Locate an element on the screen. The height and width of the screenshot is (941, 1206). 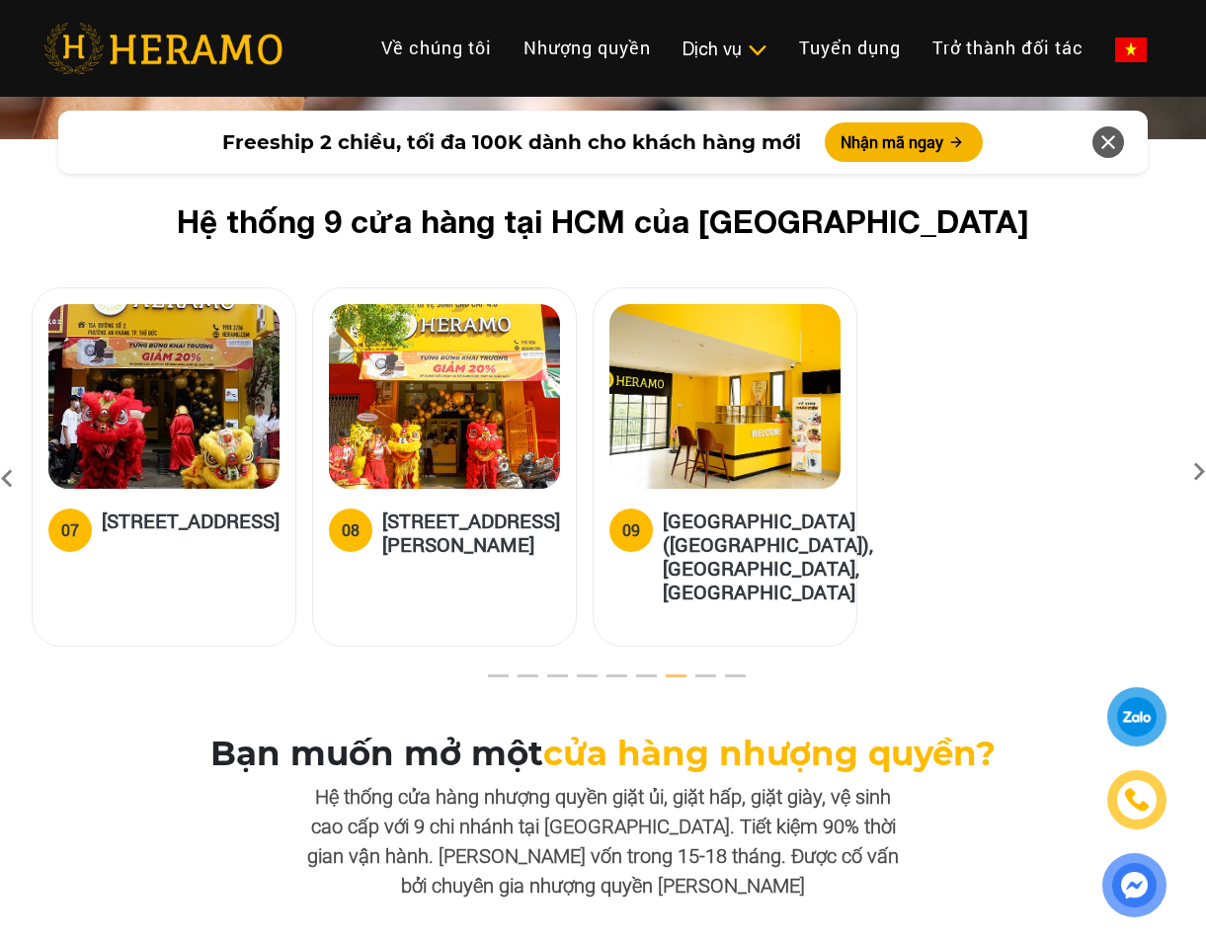
img: heramo-15a-duong-so-2-phuong-an-khanh-thu-duc is located at coordinates (164, 396).